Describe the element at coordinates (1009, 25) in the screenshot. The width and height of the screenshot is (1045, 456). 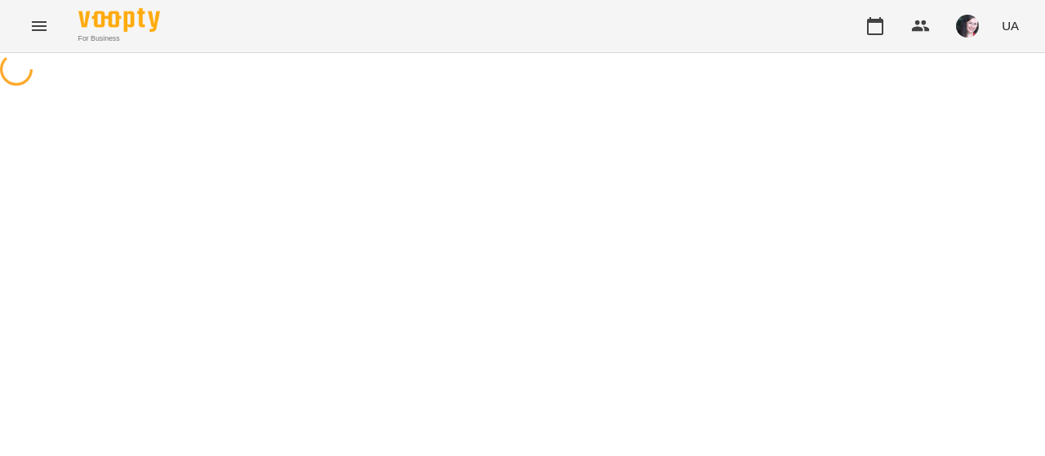
I see `span: UA` at that location.